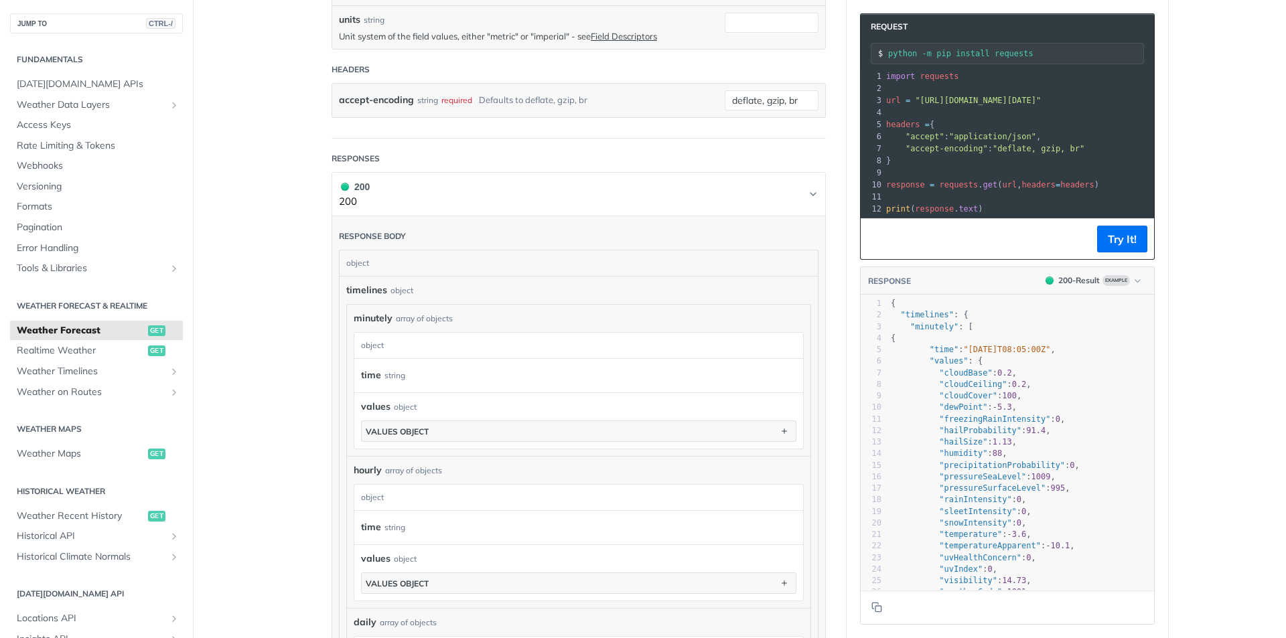  I want to click on span: 3.6, so click(1019, 534).